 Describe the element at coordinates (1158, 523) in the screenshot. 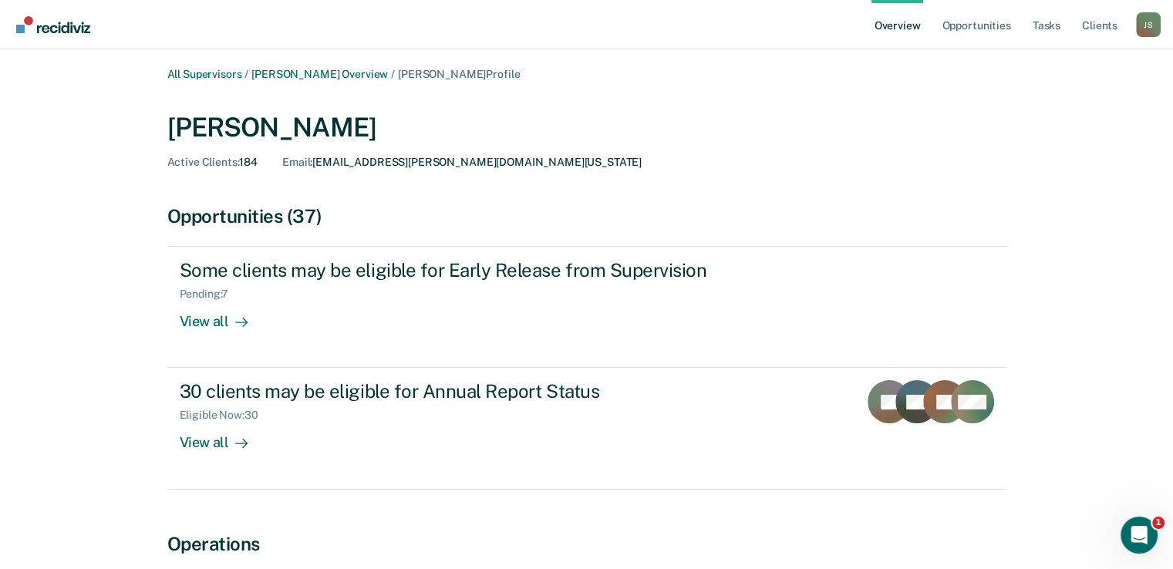

I see `span: 1` at that location.